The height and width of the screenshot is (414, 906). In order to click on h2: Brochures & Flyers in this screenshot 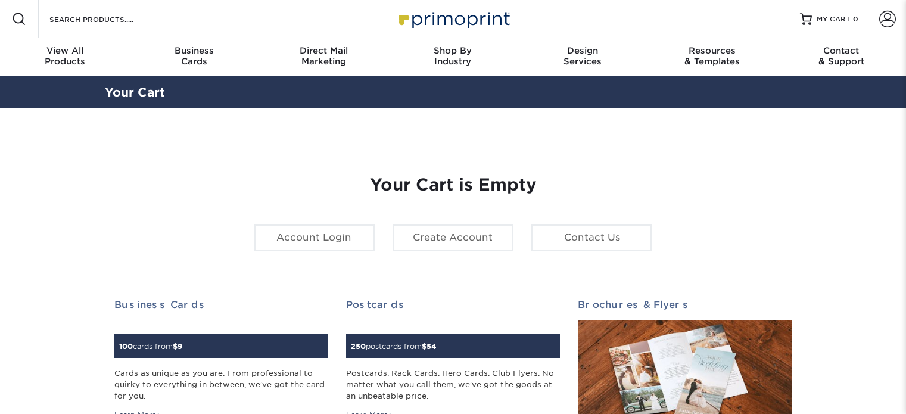, I will do `click(684, 304)`.